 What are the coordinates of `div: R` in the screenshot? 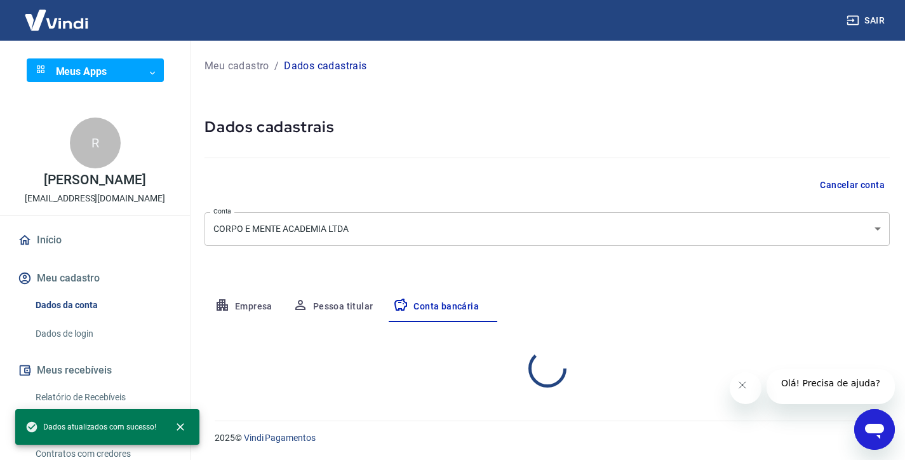 It's located at (95, 143).